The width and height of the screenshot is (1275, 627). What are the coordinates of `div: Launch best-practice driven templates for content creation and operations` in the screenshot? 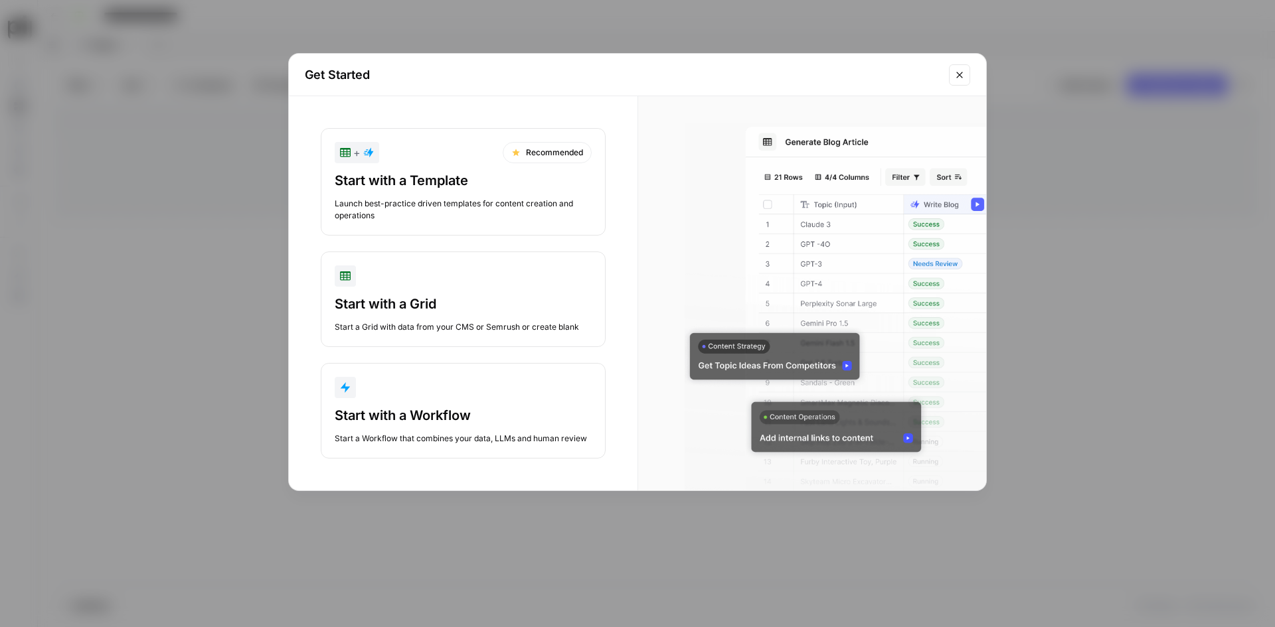 It's located at (463, 210).